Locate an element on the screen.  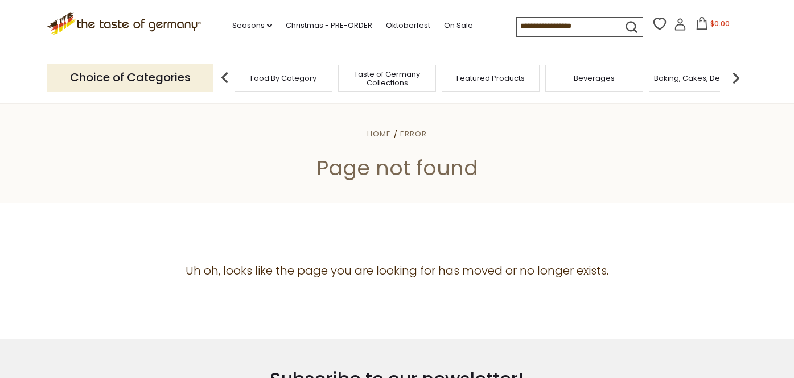
a: Food By Category is located at coordinates (283, 78).